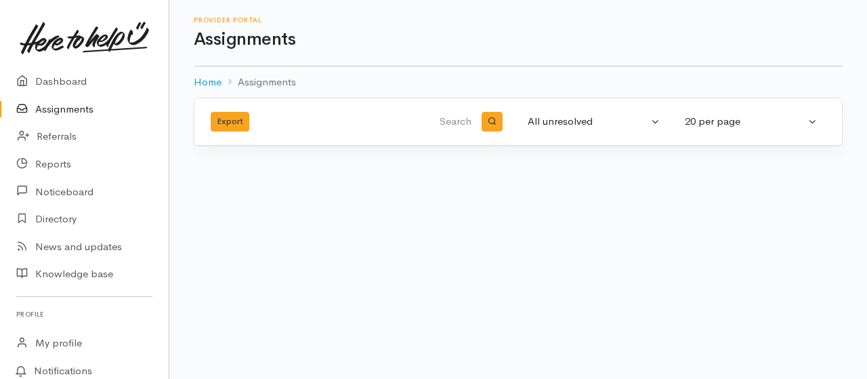  Describe the element at coordinates (594, 121) in the screenshot. I see `button: All unresolved` at that location.